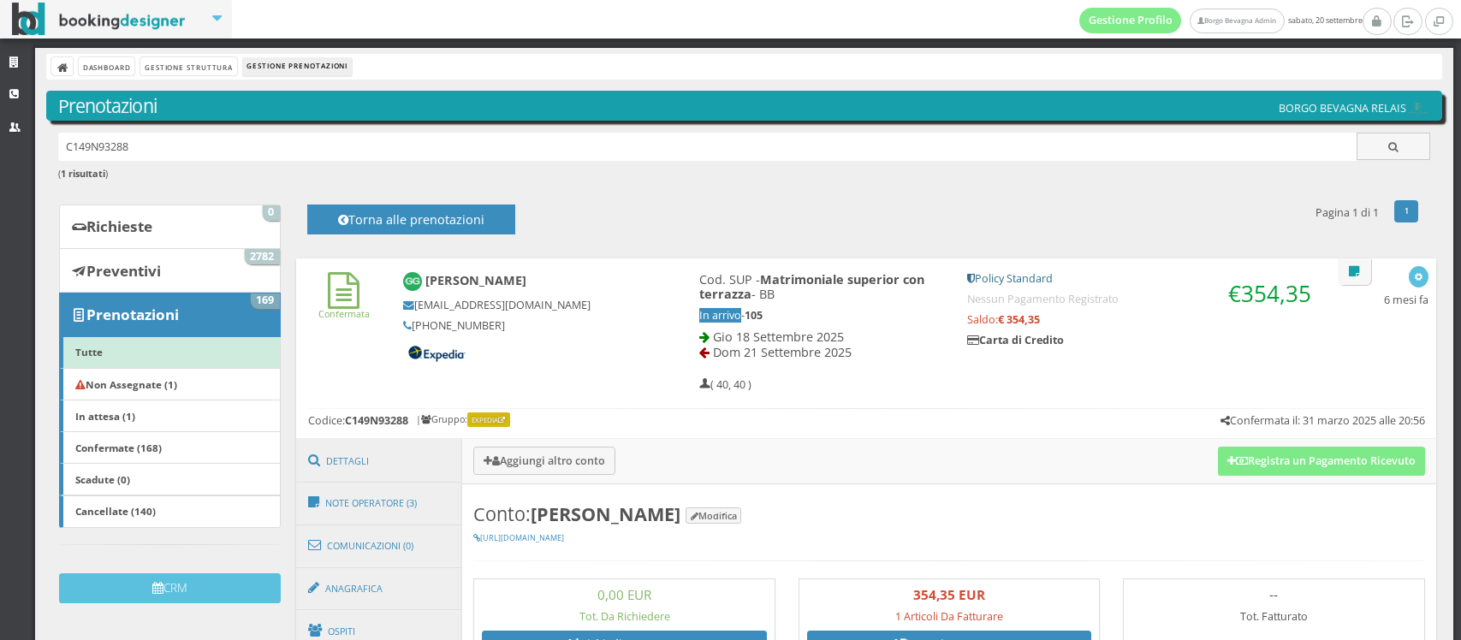 The image size is (1461, 640). What do you see at coordinates (489, 419) in the screenshot?
I see `a: Expedia` at bounding box center [489, 419].